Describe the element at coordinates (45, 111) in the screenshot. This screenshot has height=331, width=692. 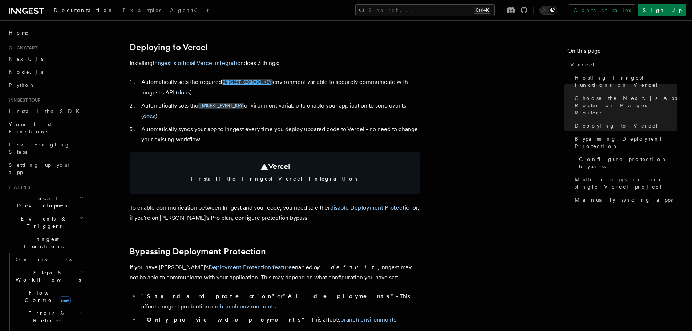
I see `a: Install the SDK` at that location.